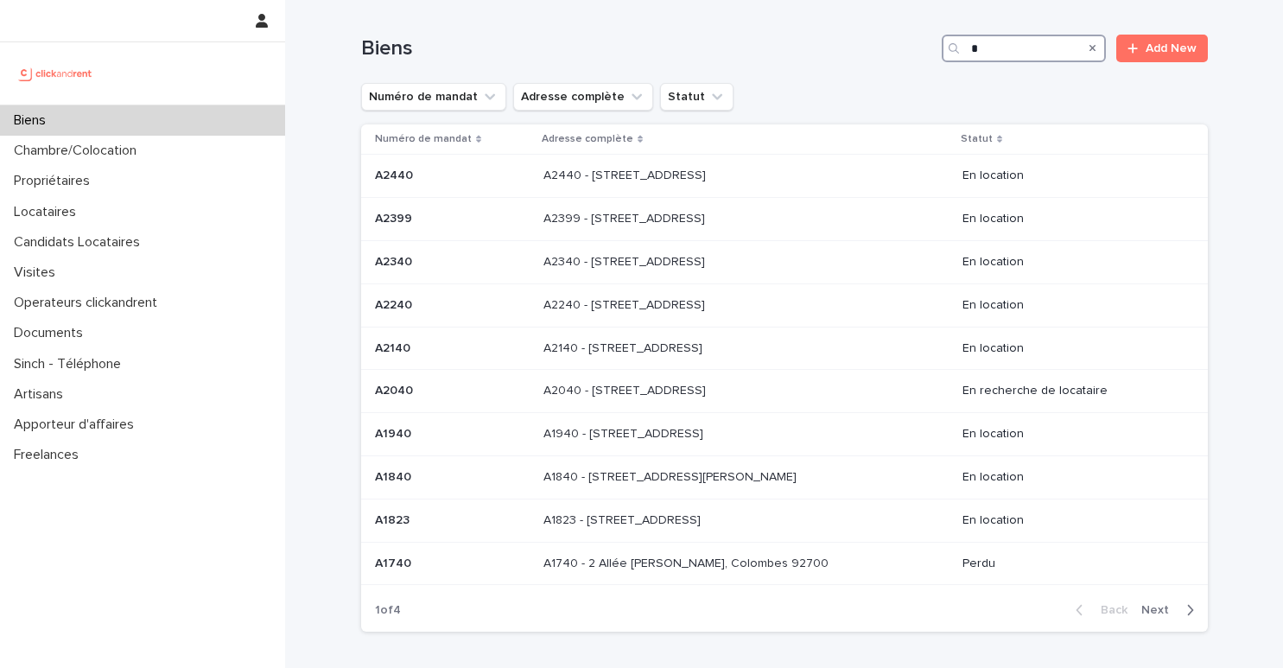 This screenshot has height=668, width=1283. I want to click on p: Operateurs clickandrent, so click(89, 302).